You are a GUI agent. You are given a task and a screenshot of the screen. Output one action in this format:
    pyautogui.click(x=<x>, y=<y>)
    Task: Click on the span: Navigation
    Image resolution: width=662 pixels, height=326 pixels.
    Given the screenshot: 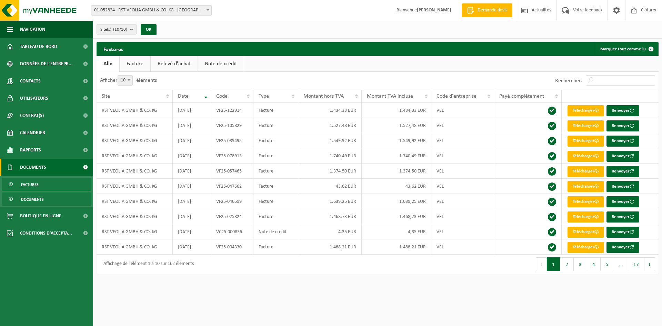 What is the action you would take?
    pyautogui.click(x=32, y=29)
    